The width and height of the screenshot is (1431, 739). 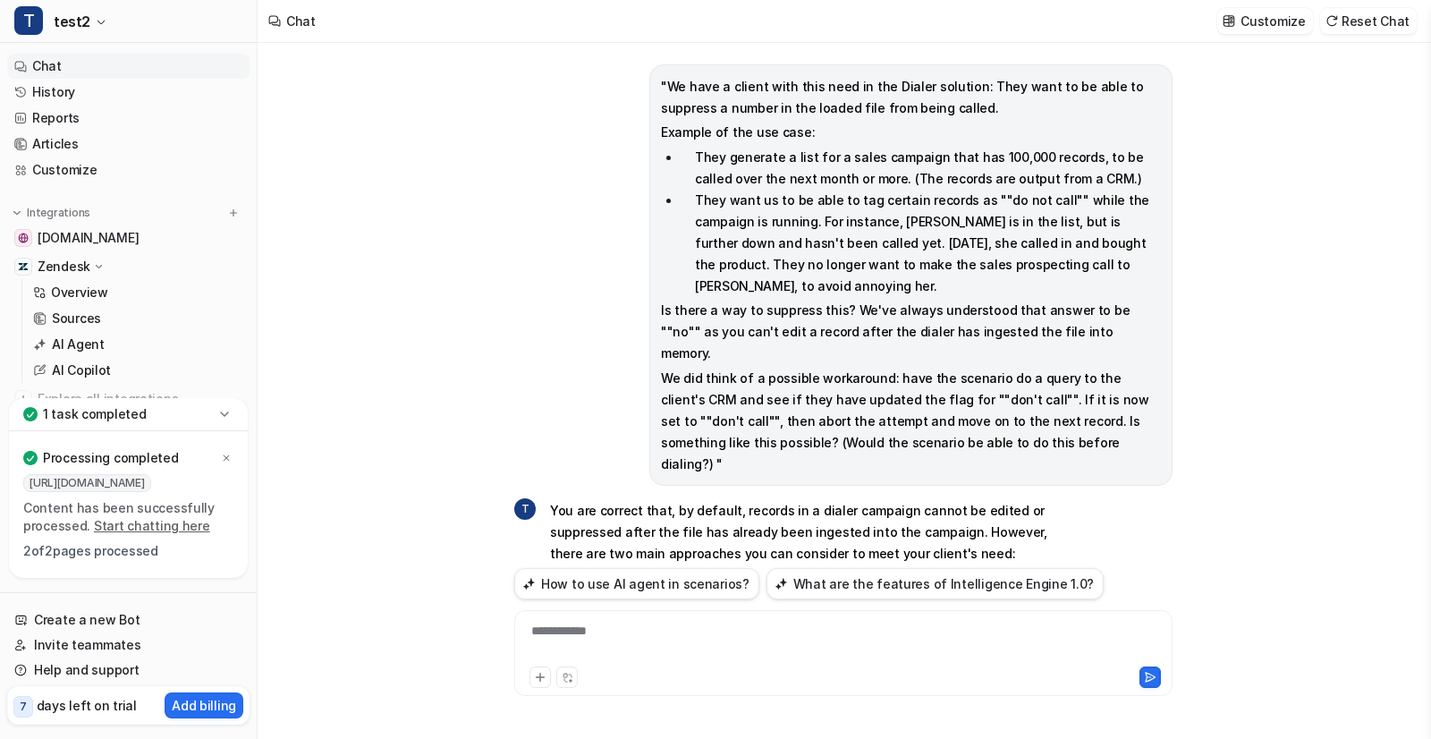 What do you see at coordinates (128, 645) in the screenshot?
I see `a: Invite teammates` at bounding box center [128, 645].